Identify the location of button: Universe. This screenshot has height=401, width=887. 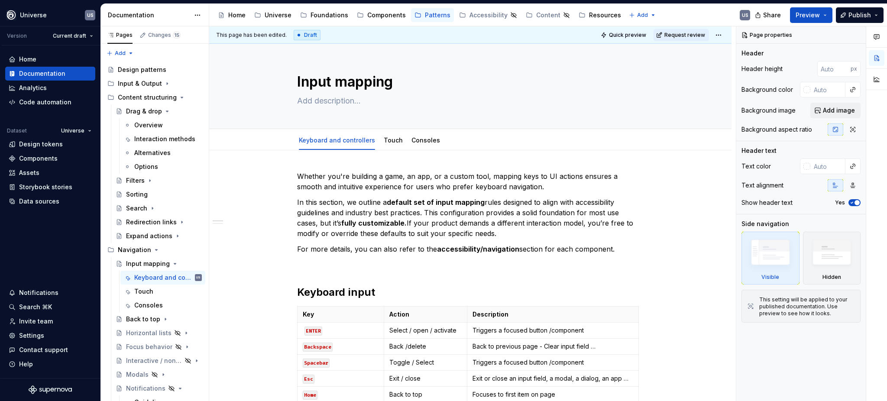
(76, 131).